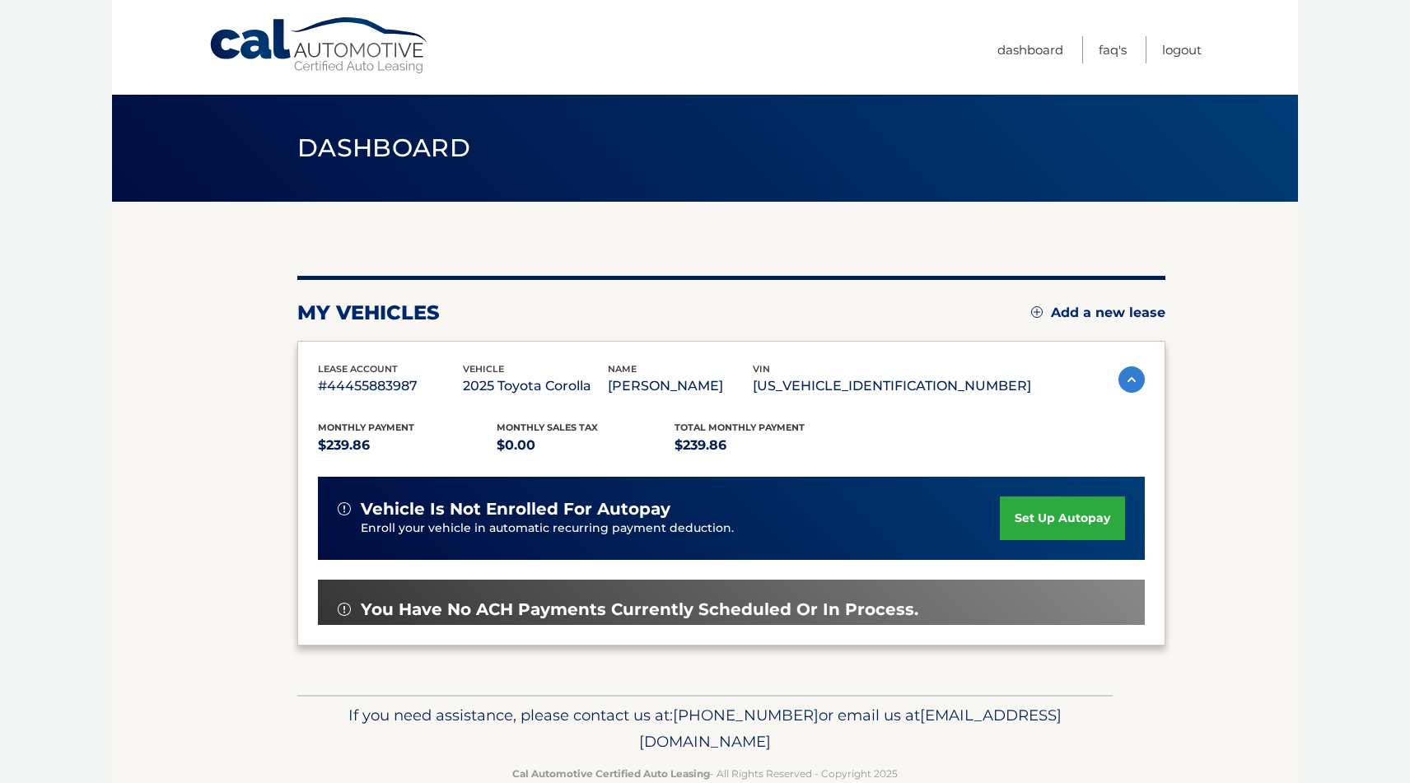 This screenshot has width=1410, height=783. Describe the element at coordinates (547, 427) in the screenshot. I see `span: Monthly sales Tax` at that location.